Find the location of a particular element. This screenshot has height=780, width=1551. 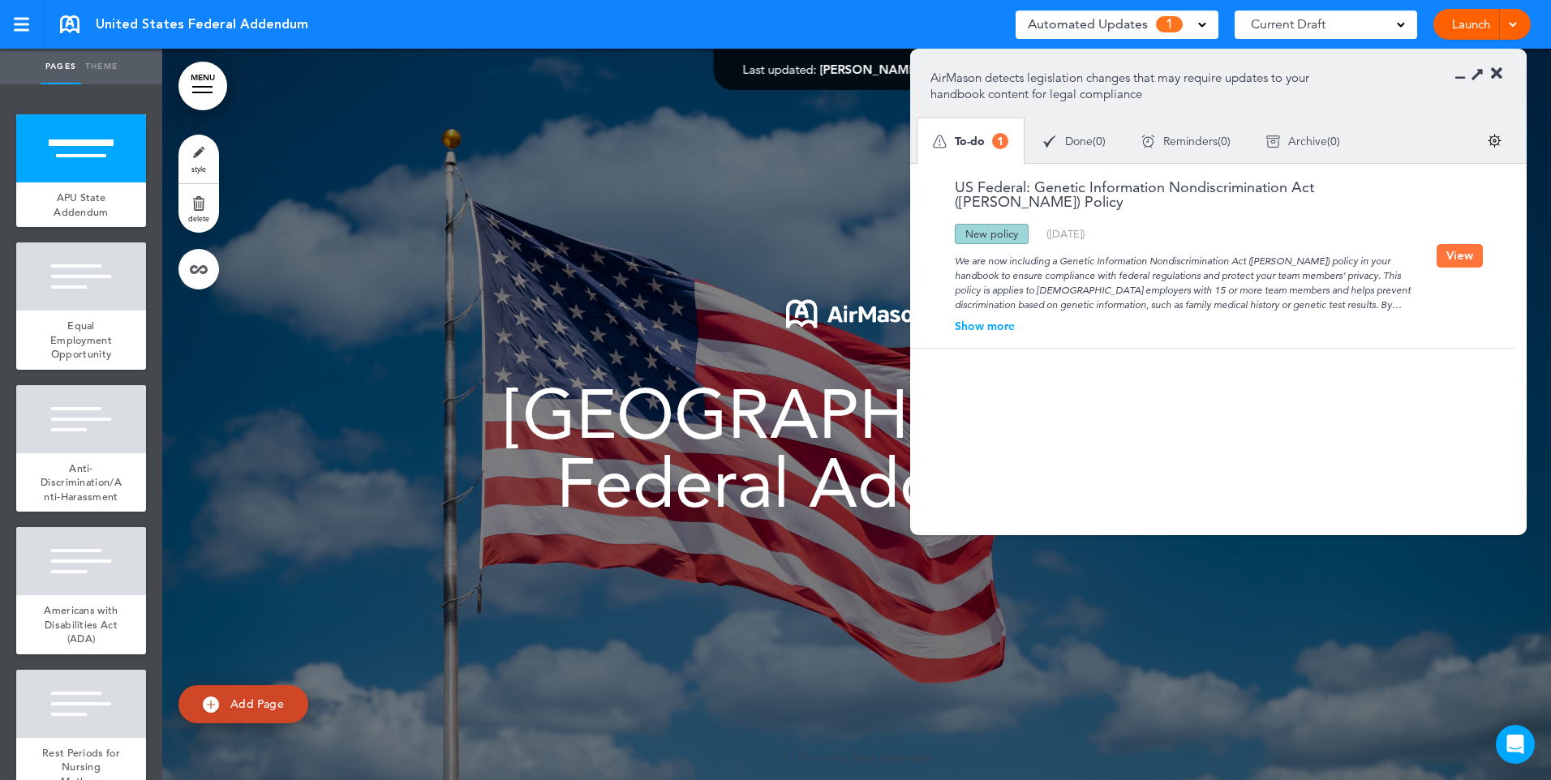

span: delete is located at coordinates (199, 218).